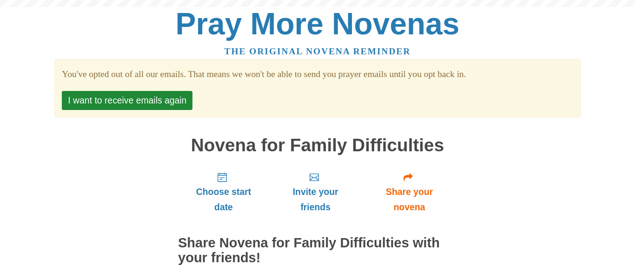  Describe the element at coordinates (315, 192) in the screenshot. I see `a: Invite your friends` at that location.